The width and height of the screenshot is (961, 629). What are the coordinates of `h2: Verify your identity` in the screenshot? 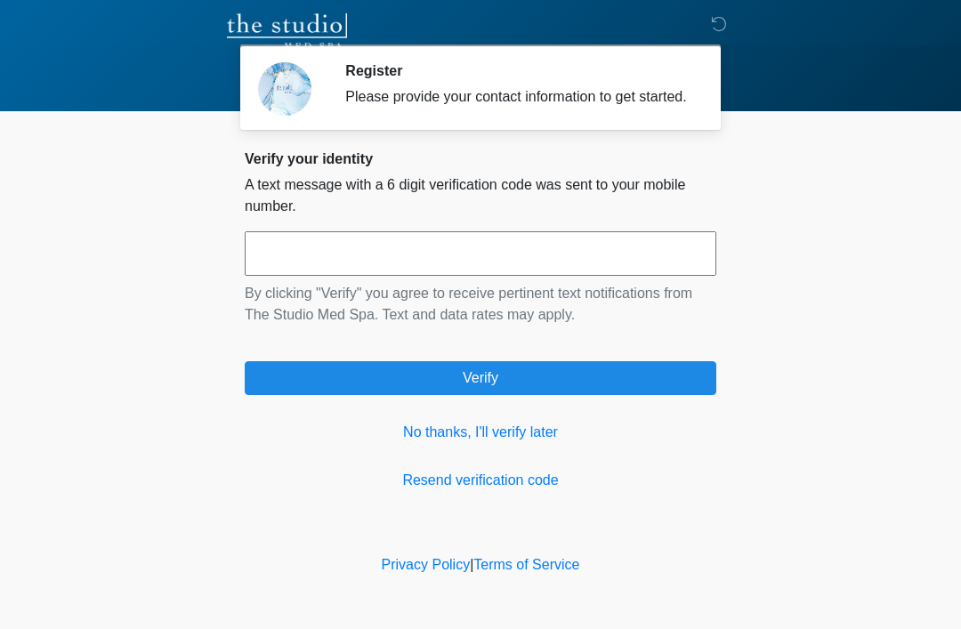 It's located at (480, 158).